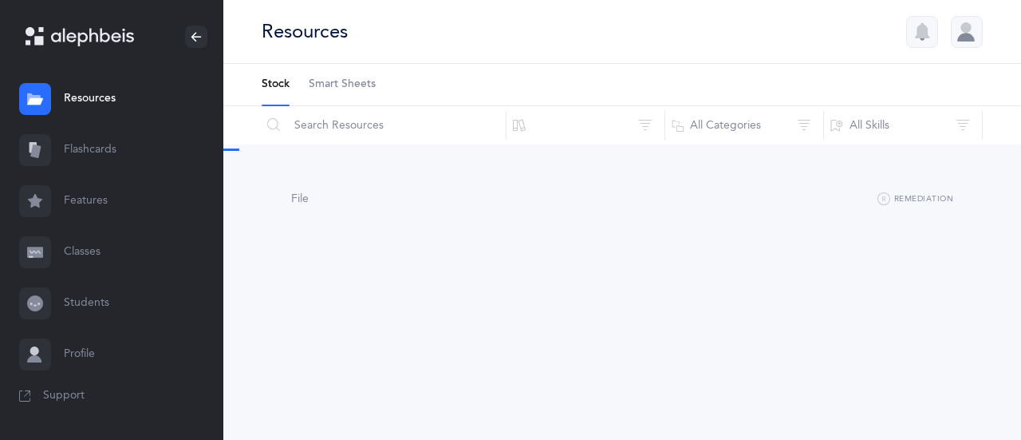 This screenshot has width=1021, height=440. Describe the element at coordinates (342, 85) in the screenshot. I see `span: Smart Sheets` at that location.